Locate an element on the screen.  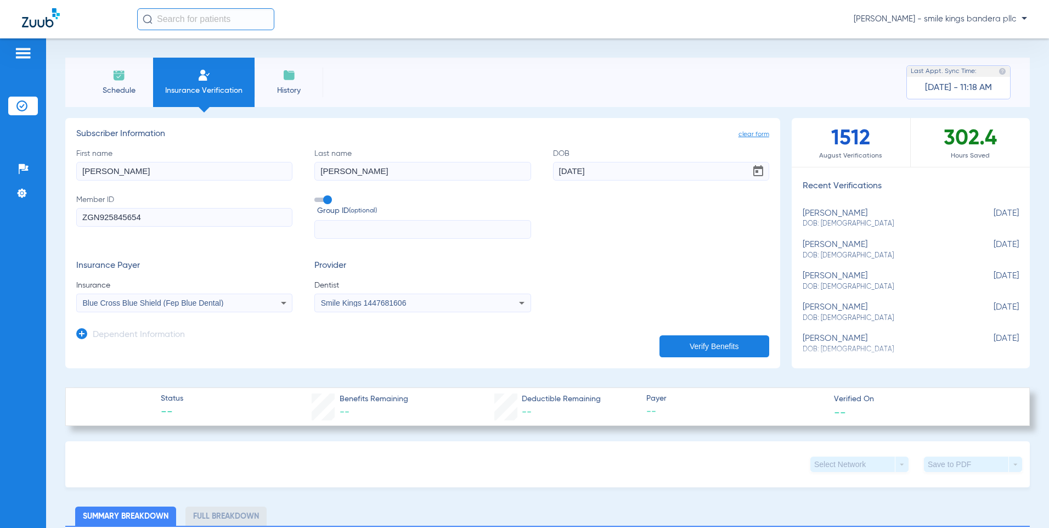
h3: Subscriber Information is located at coordinates (422, 134).